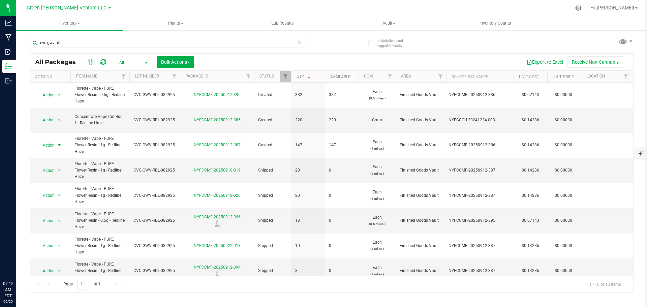 The width and height of the screenshot is (647, 307). What do you see at coordinates (217, 217) in the screenshot?
I see `a: NYFCCMF-20250912-396` at bounding box center [217, 217].